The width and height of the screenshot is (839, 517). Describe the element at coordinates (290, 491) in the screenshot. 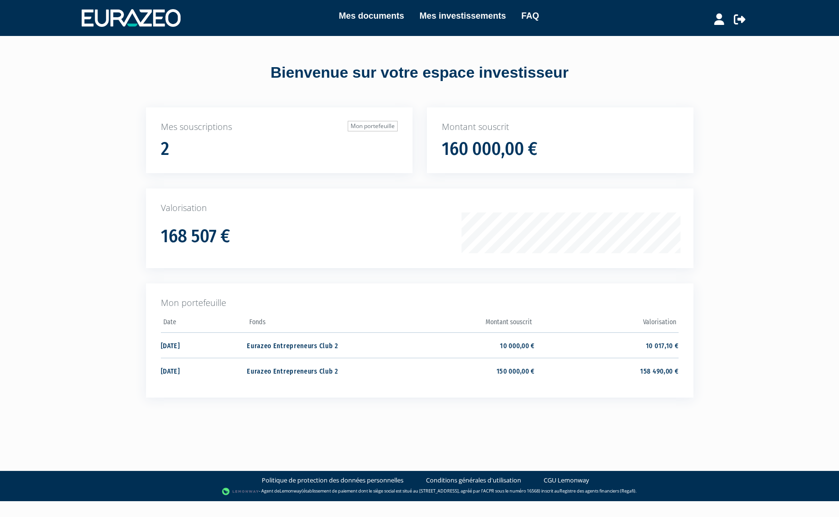

I see `a: Lemonway` at that location.